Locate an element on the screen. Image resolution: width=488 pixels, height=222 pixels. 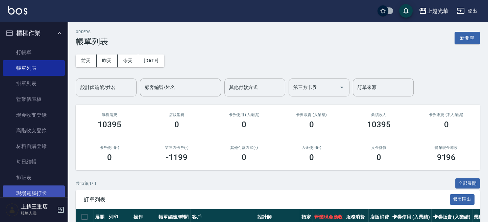
a: 報表匯出 is located at coordinates (463, 199).